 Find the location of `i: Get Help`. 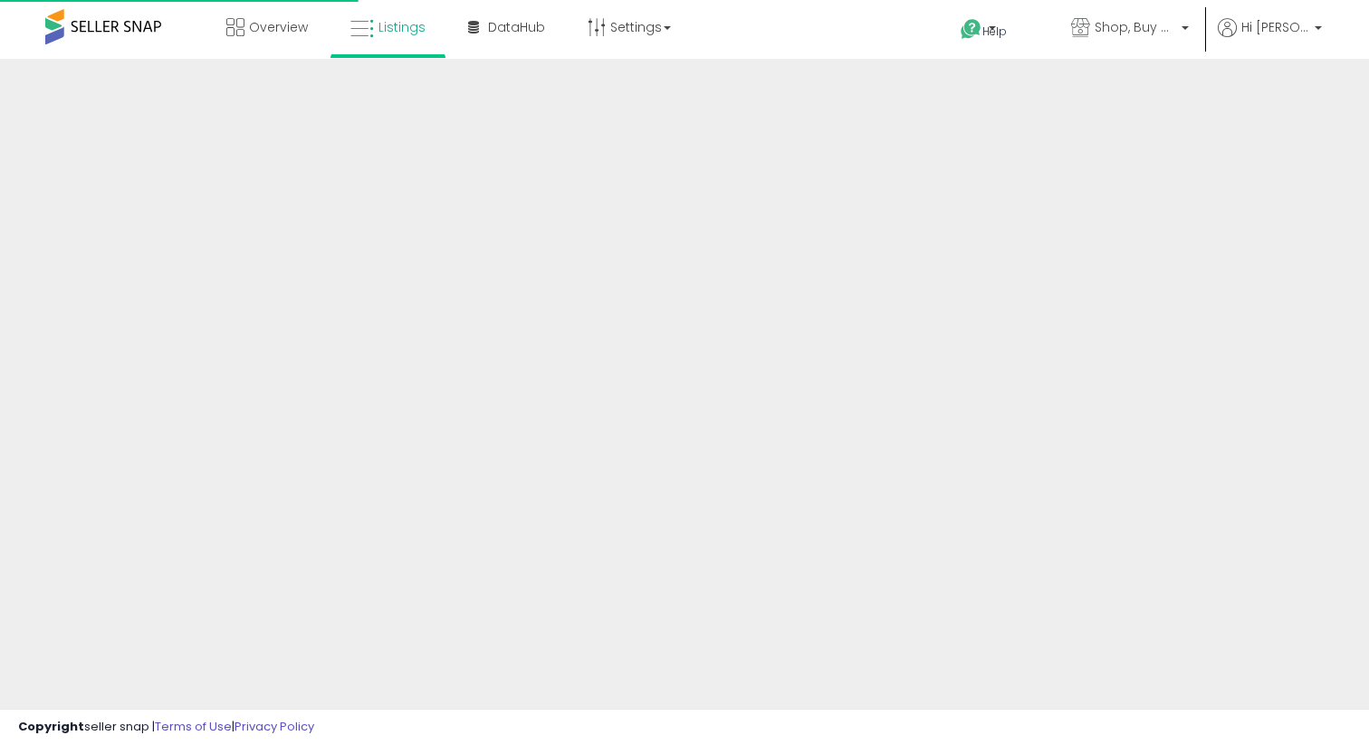

i: Get Help is located at coordinates (970, 29).